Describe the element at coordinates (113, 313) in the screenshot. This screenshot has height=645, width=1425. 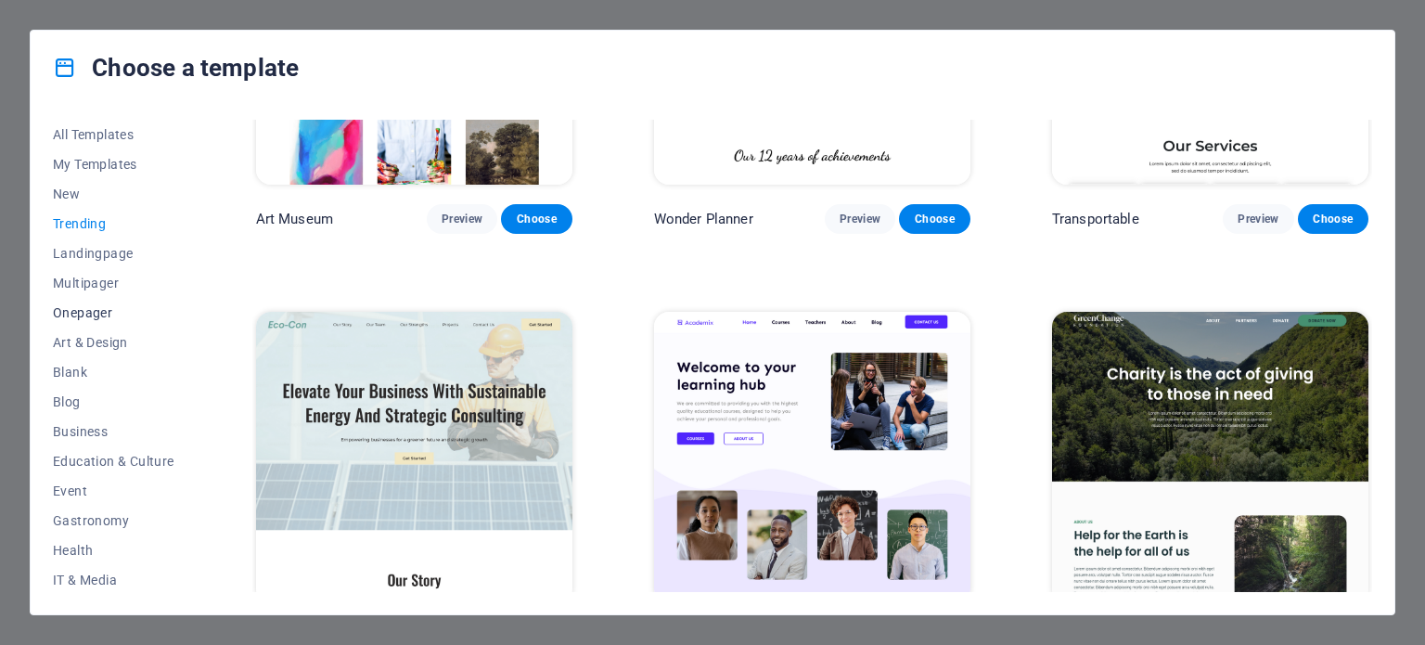
I see `button: Onepager` at that location.